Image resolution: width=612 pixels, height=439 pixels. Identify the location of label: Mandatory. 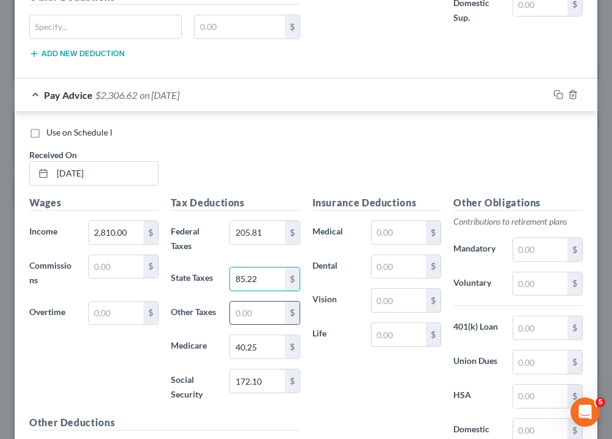
(477, 250).